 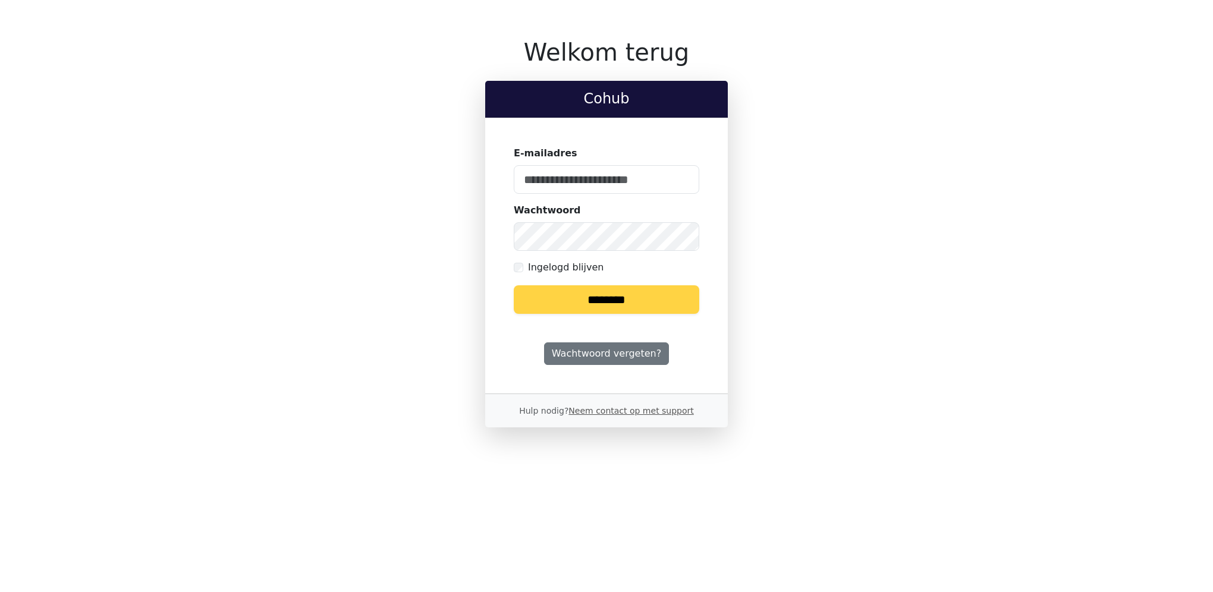 I want to click on label: Wachtwoord, so click(x=547, y=211).